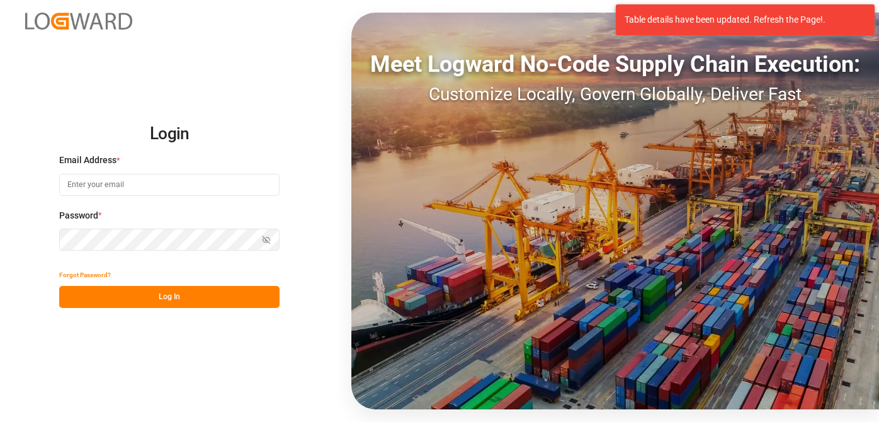  I want to click on button: Forgot Password?, so click(85, 275).